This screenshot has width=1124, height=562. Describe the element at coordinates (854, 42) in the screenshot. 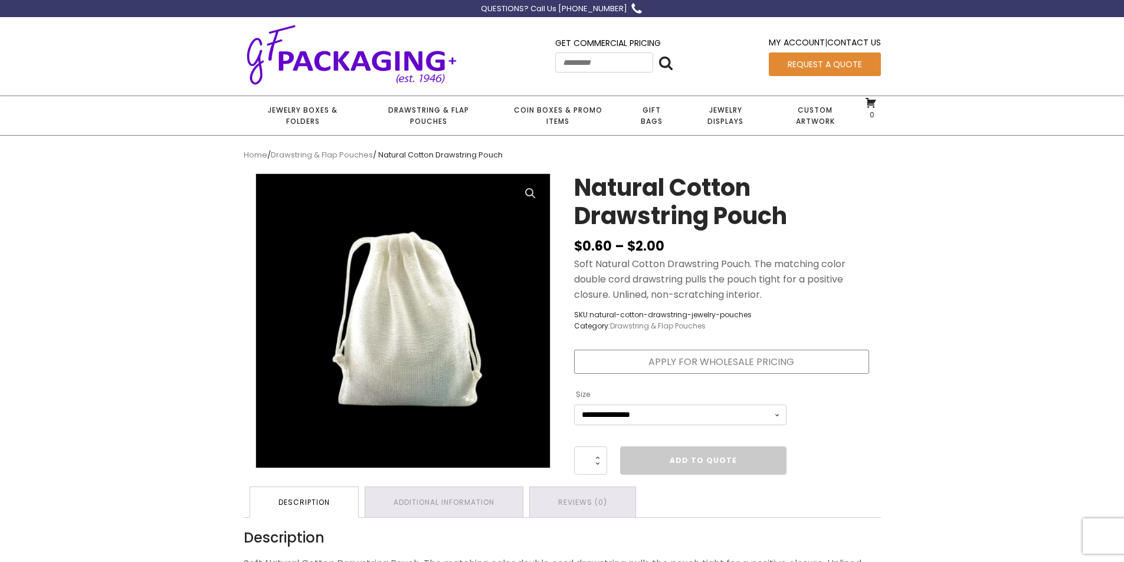

I see `a: Contact Us` at that location.